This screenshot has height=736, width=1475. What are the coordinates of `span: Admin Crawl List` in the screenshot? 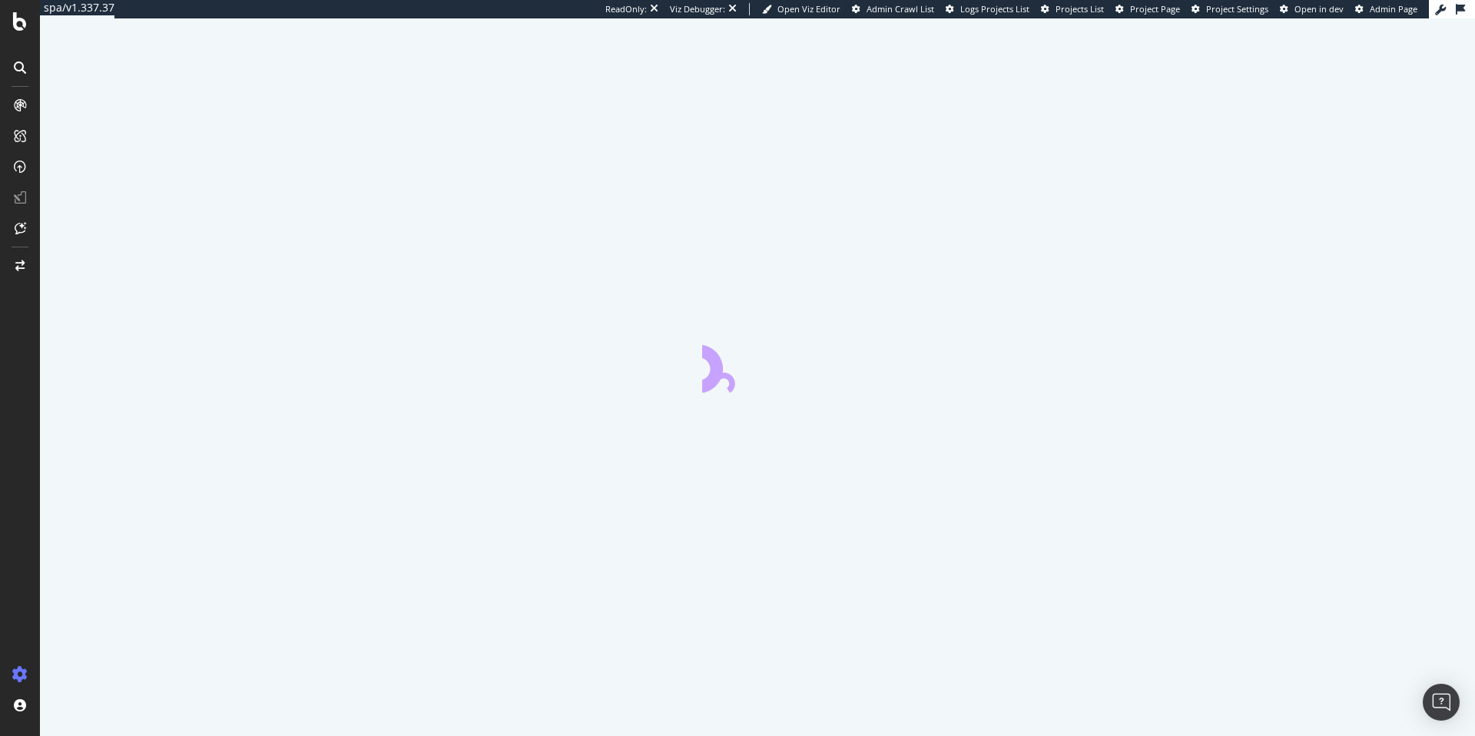 It's located at (900, 8).